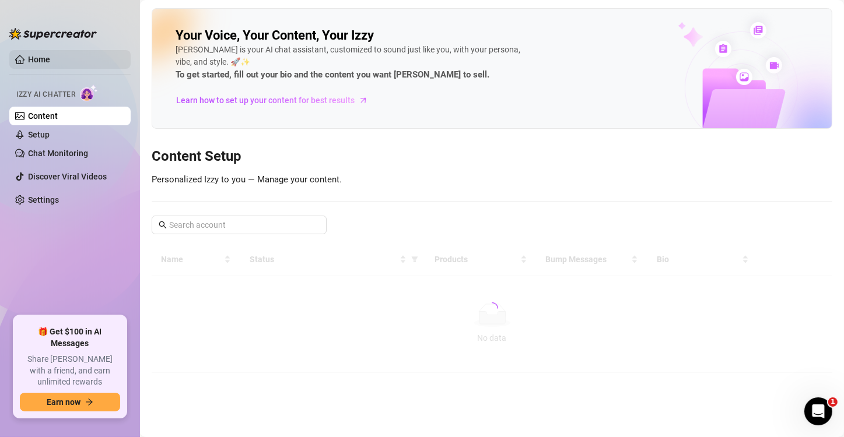 This screenshot has width=844, height=437. Describe the element at coordinates (491, 308) in the screenshot. I see `span: loading` at that location.